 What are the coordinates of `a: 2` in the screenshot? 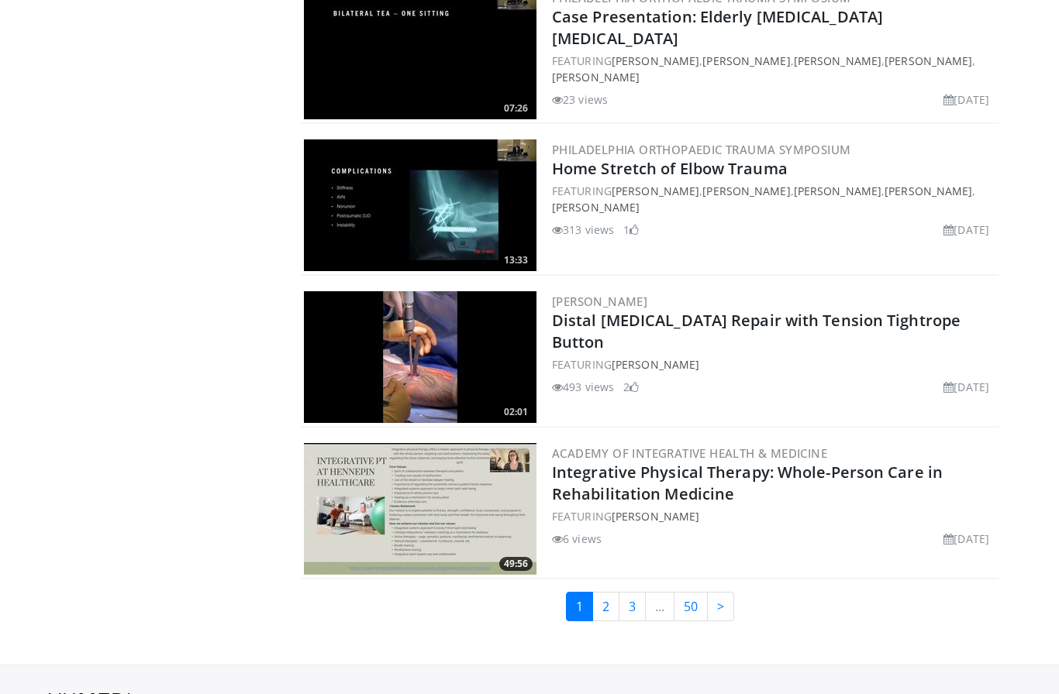 It's located at (605, 607).